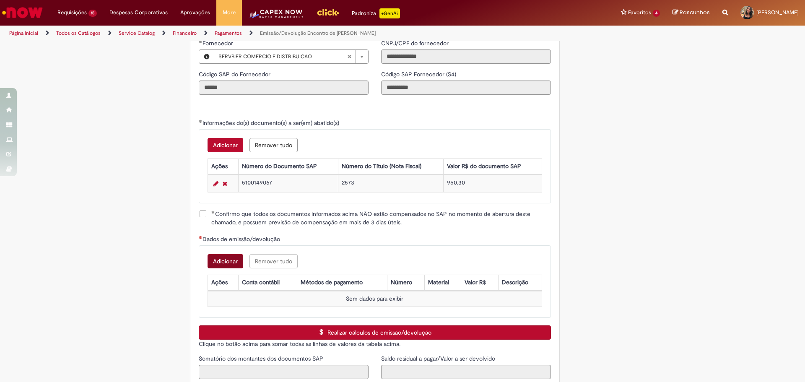  I want to click on input: Código SAP do Fornecedor, so click(283, 88).